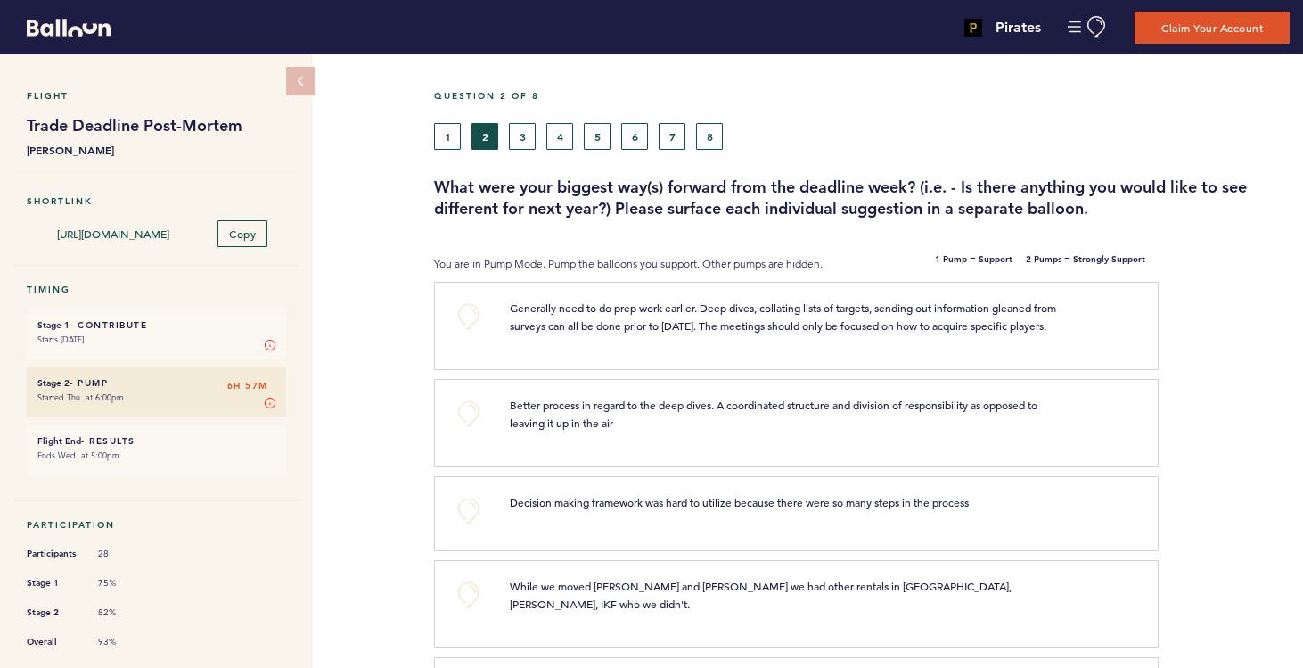 This screenshot has width=1303, height=668. What do you see at coordinates (1086, 264) in the screenshot?
I see `b: 2 Pumps = Strongly Support` at bounding box center [1086, 264].